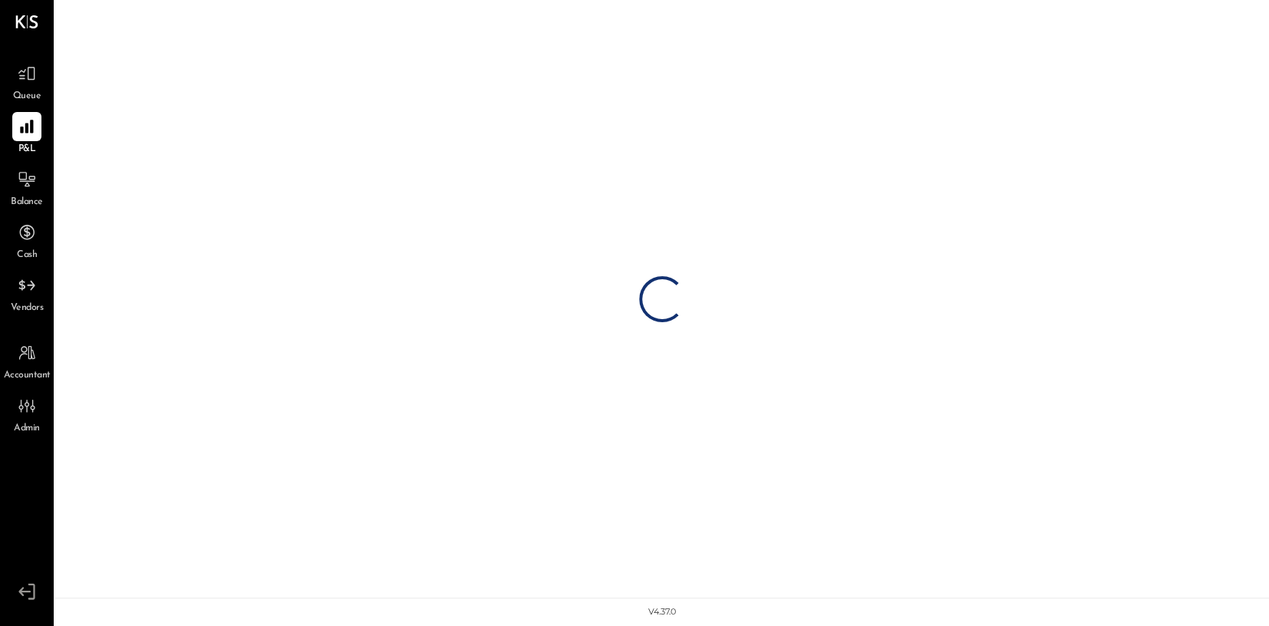 This screenshot has height=626, width=1269. I want to click on span: Admin, so click(27, 429).